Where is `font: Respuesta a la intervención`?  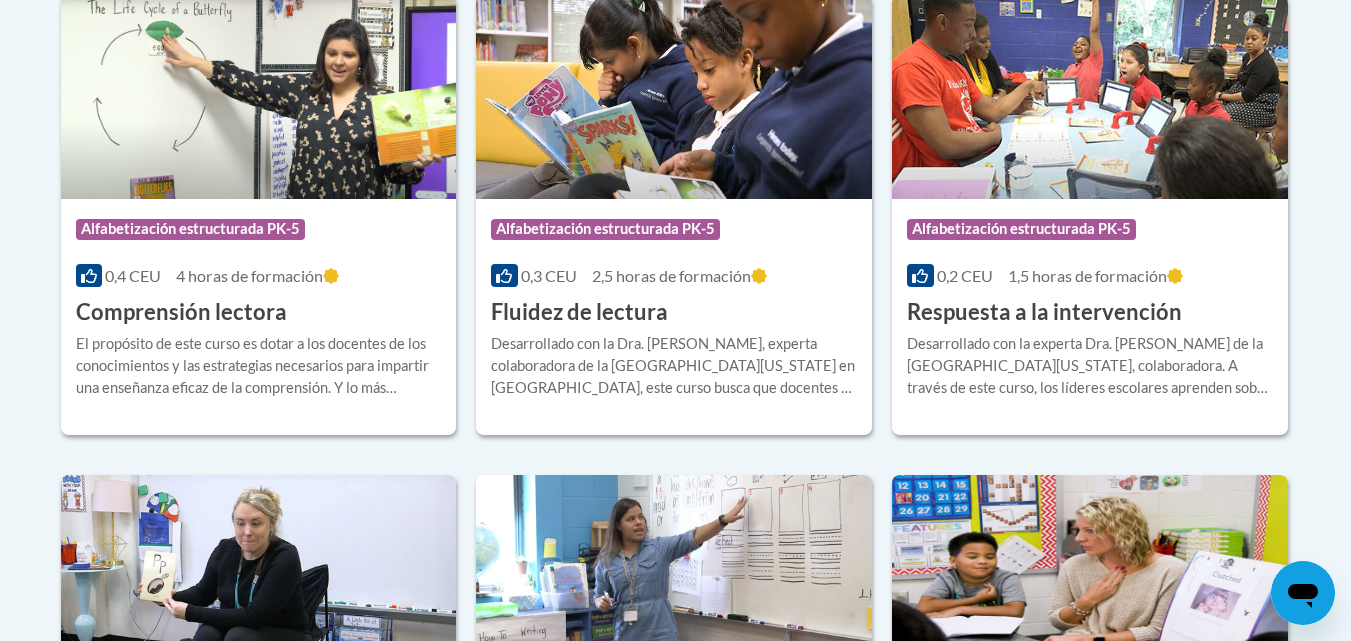 font: Respuesta a la intervención is located at coordinates (1044, 311).